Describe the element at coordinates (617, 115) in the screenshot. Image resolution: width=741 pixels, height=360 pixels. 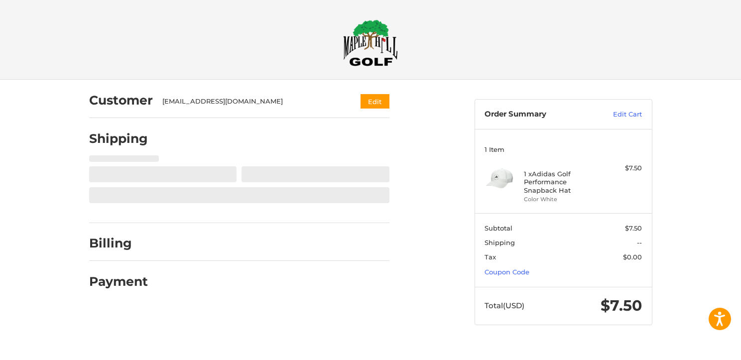
I see `a: Edit Cart` at that location.